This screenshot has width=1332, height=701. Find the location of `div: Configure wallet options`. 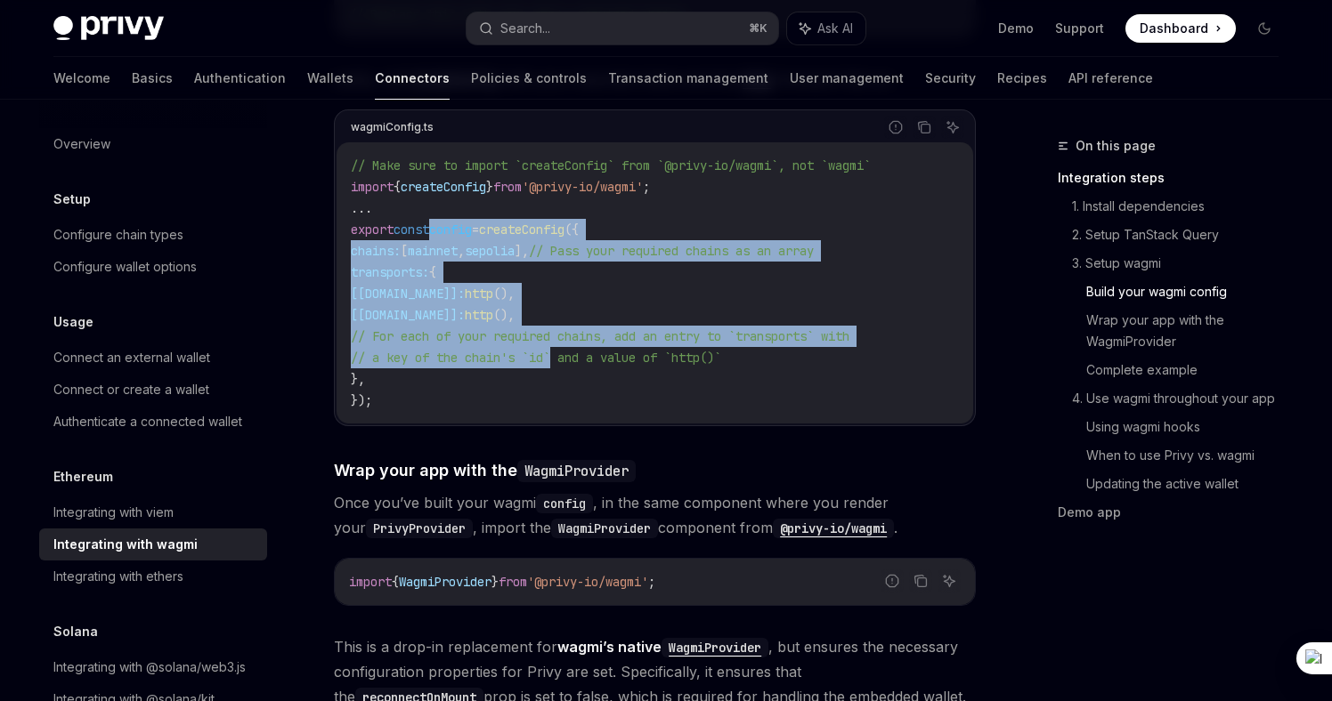

div: Configure wallet options is located at coordinates (125, 267).